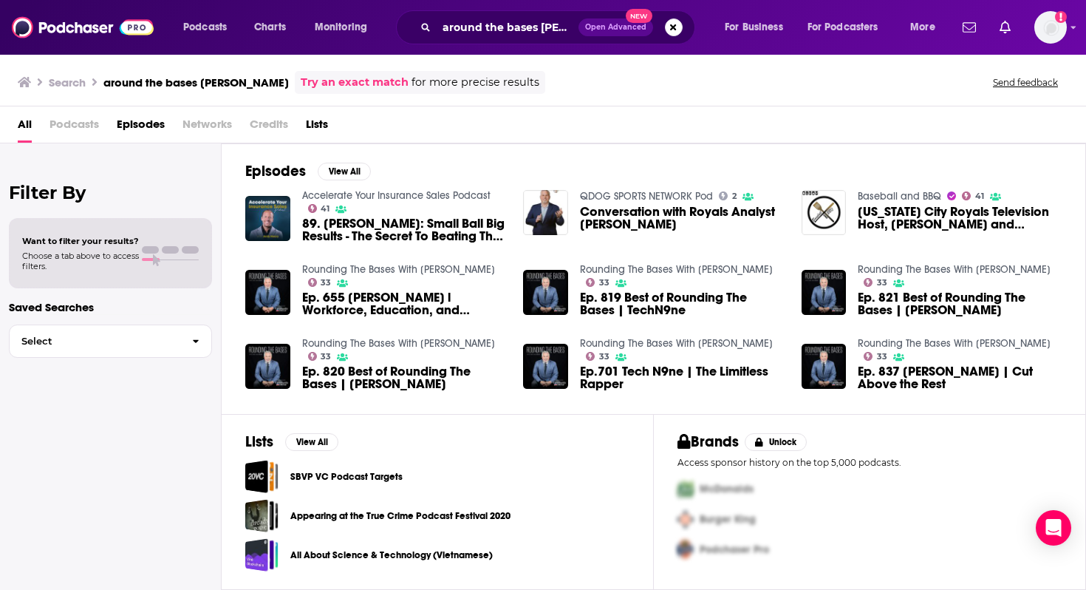 Image resolution: width=1086 pixels, height=590 pixels. I want to click on span: Podcasts, so click(205, 27).